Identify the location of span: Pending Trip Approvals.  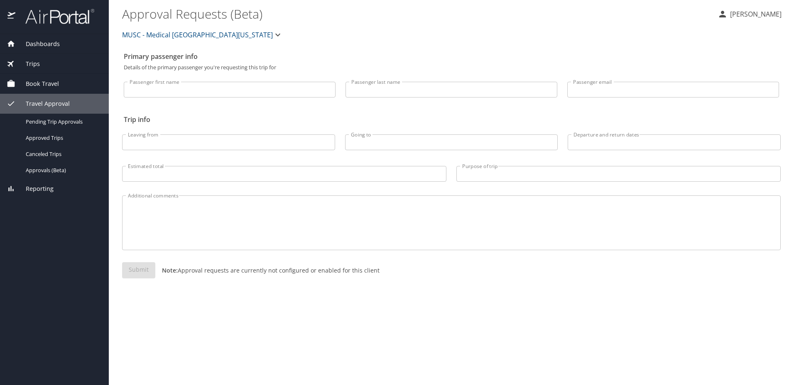
(62, 122).